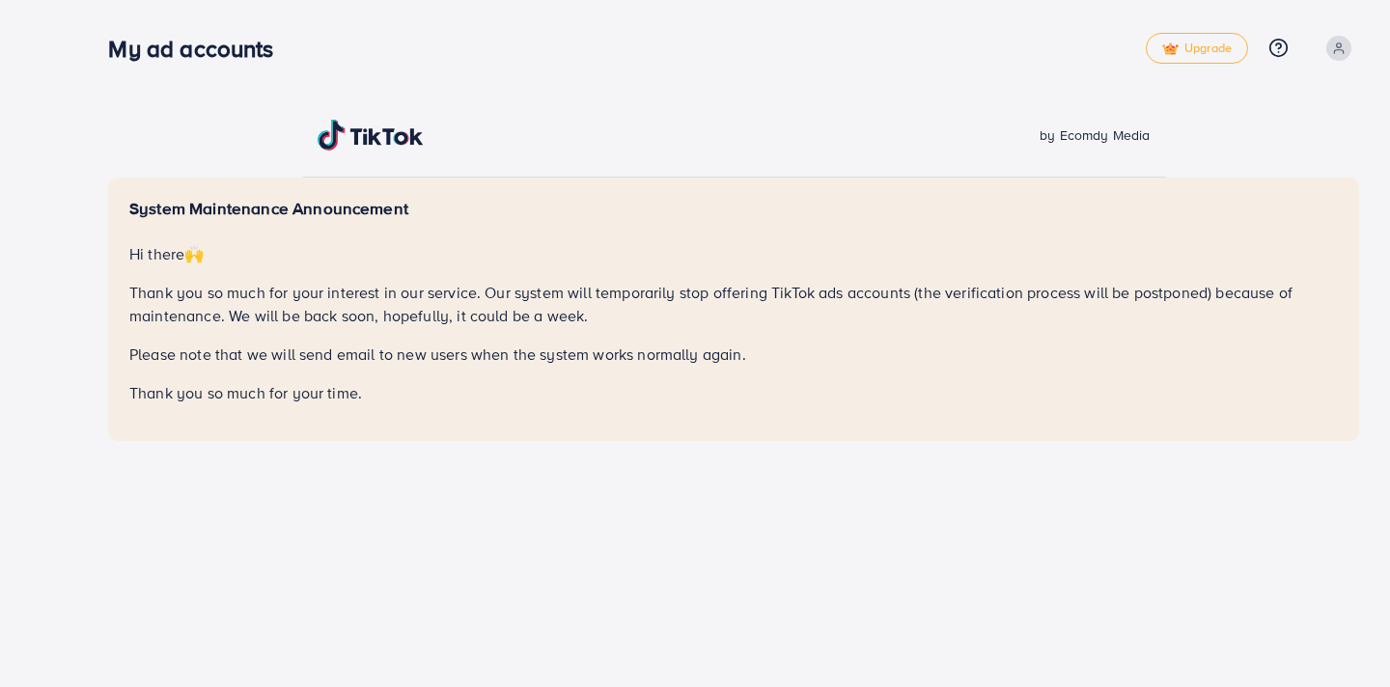 The height and width of the screenshot is (687, 1390). I want to click on a: tickUpgrade, so click(1197, 48).